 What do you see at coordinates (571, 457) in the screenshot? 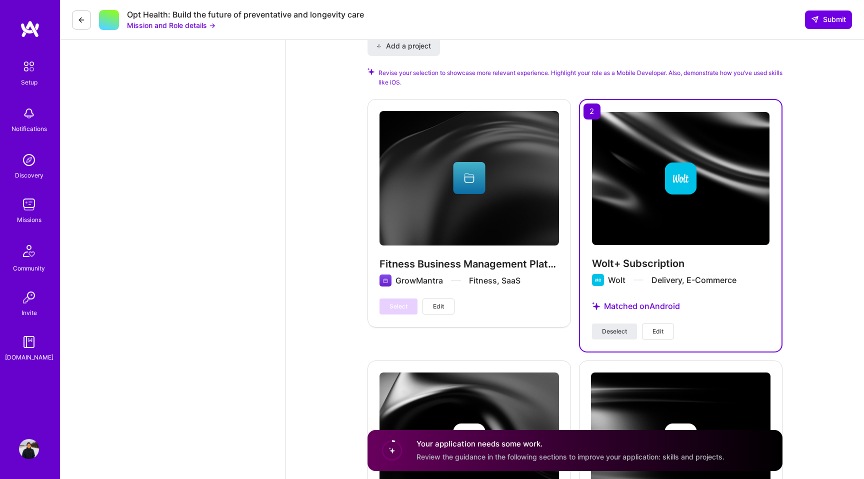
I see `span: Review the guidance in the following sections to improve your application: skills and projects.` at bounding box center [571, 457].